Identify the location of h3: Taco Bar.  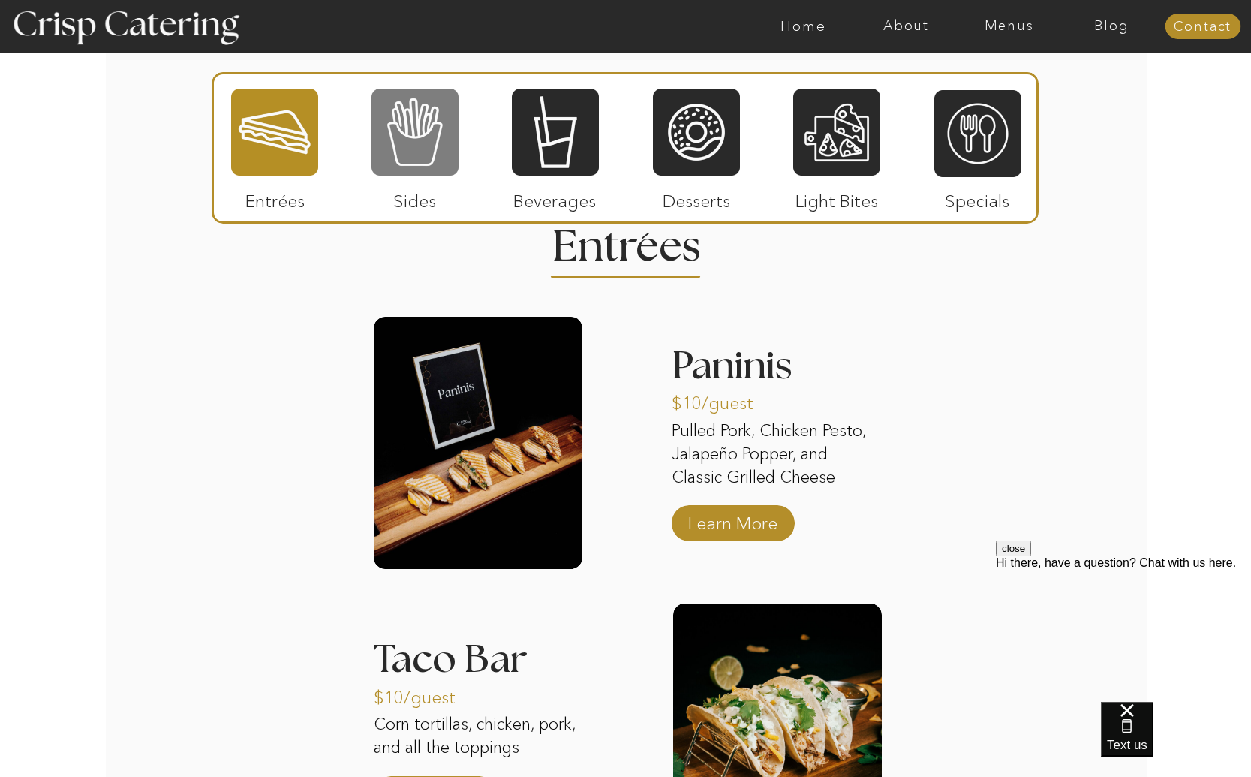
(478, 649).